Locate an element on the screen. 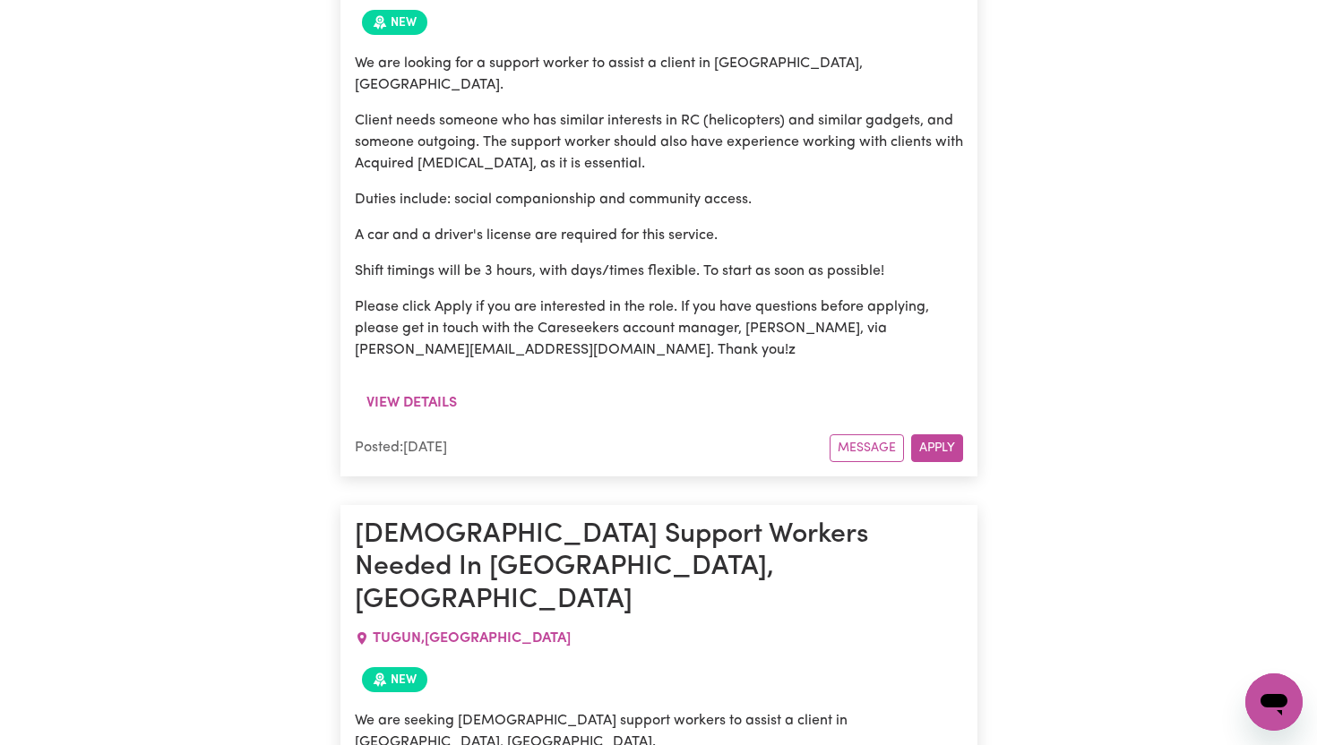 The image size is (1317, 745). button: Message is located at coordinates (866, 448).